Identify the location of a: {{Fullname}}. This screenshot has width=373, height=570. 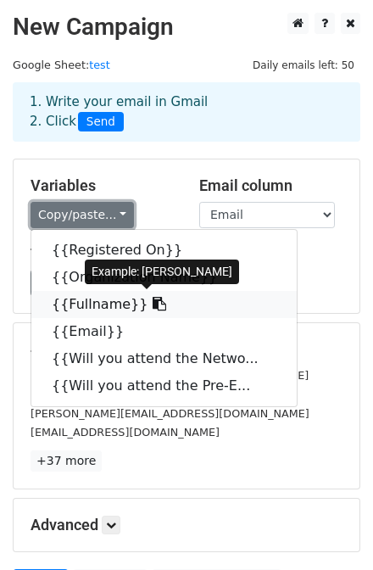
(164, 304).